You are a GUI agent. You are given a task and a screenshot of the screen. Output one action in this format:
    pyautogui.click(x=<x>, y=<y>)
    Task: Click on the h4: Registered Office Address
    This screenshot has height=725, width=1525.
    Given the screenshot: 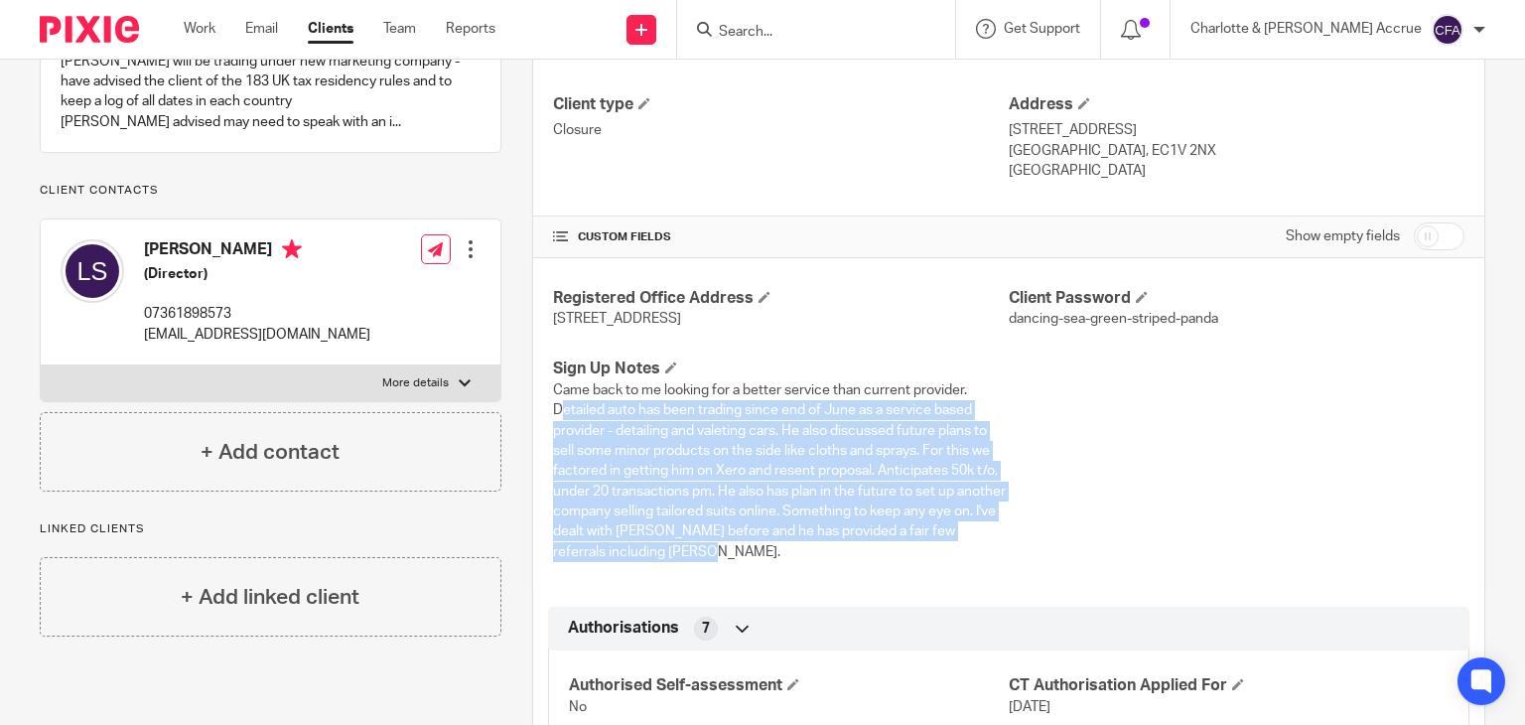 What is the action you would take?
    pyautogui.click(x=780, y=298)
    